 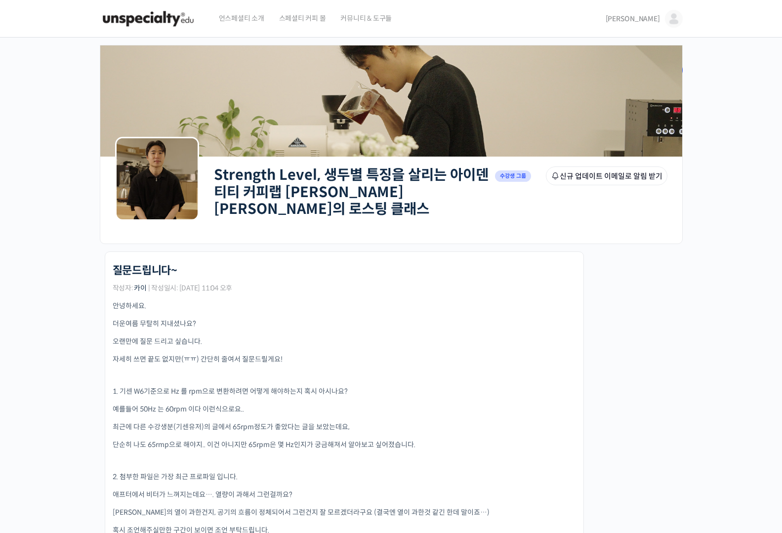 I want to click on p: 최근에 다른 수강생분(기센유저)의 글에서 65rpm정도가 좋았다는 글을 보았는데요,, so click(x=344, y=427).